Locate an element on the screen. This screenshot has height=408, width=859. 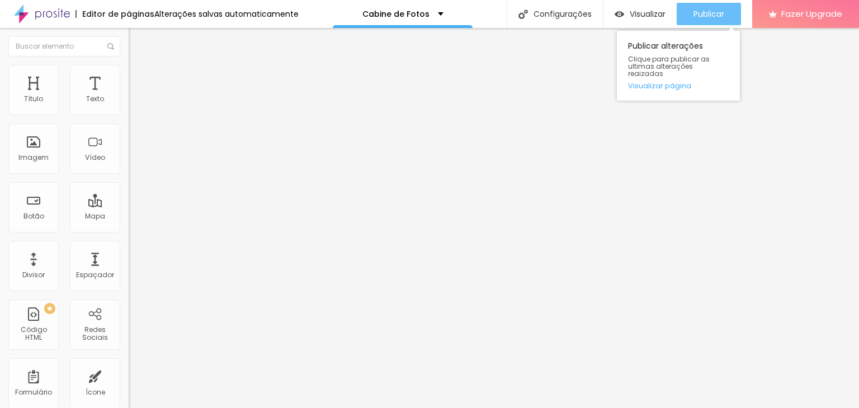
div: Alterações salvas automaticamente is located at coordinates (226, 14).